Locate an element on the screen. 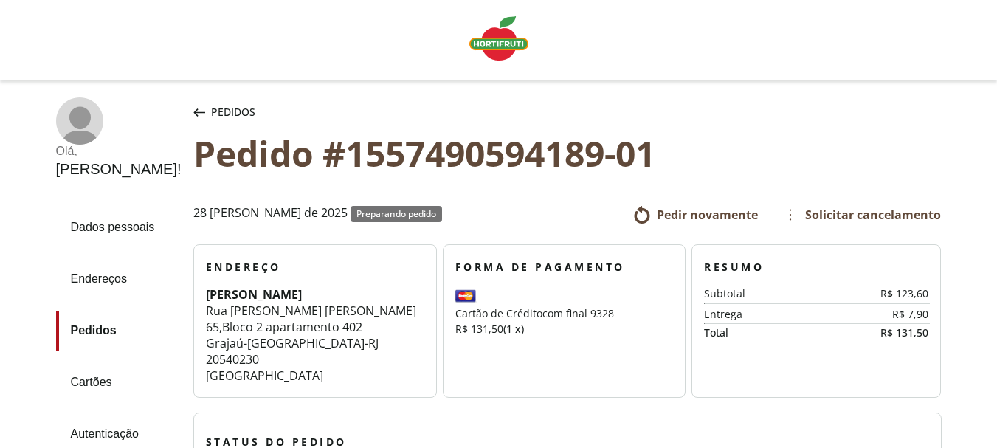  a: Pedidos is located at coordinates (119, 331).